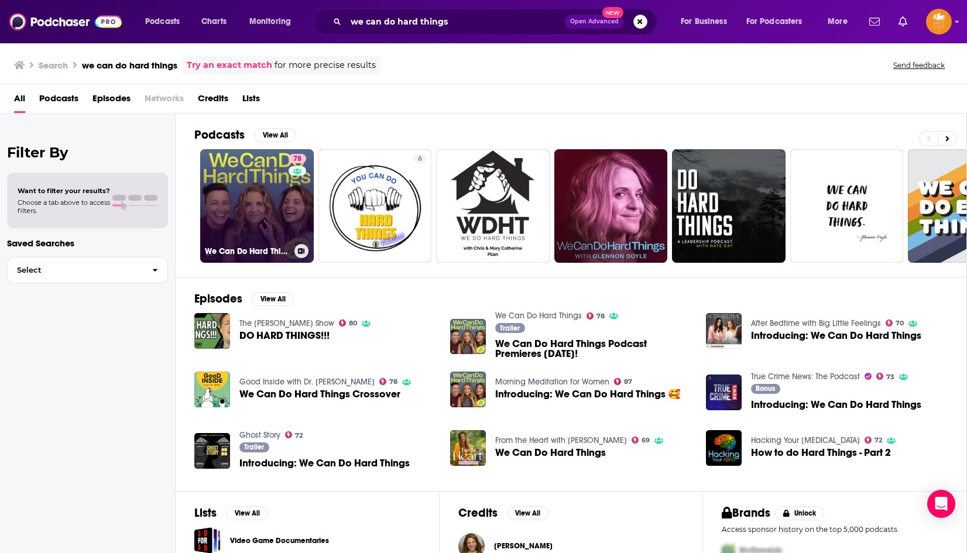  What do you see at coordinates (941, 504) in the screenshot?
I see `div: Open Intercom Messenger` at bounding box center [941, 504].